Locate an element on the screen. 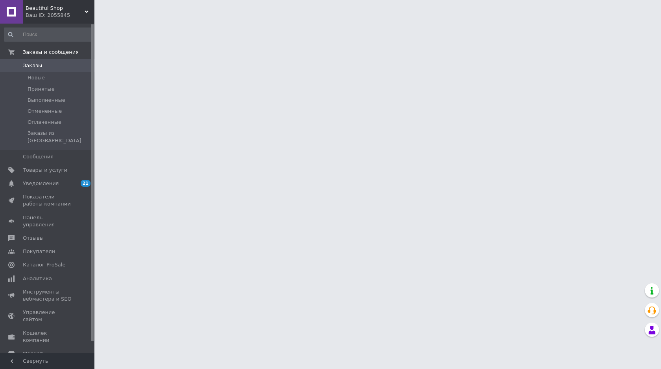 This screenshot has height=369, width=661. span: Показатели работы компании is located at coordinates (48, 201).